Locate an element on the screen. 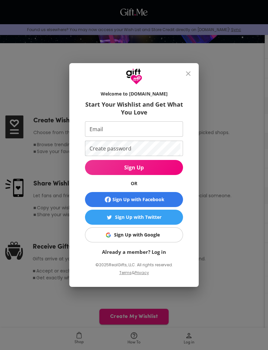 Image resolution: width=268 pixels, height=350 pixels. h6: Start Your Wishlist and Get What You Love is located at coordinates (134, 108).